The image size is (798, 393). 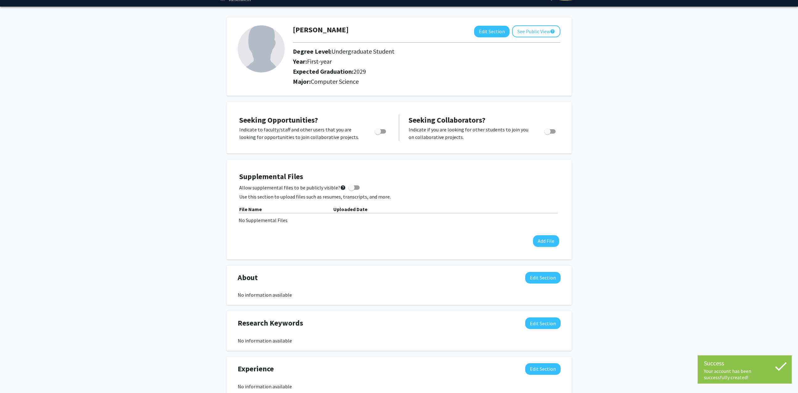 I want to click on img: Profile Picture, so click(x=261, y=49).